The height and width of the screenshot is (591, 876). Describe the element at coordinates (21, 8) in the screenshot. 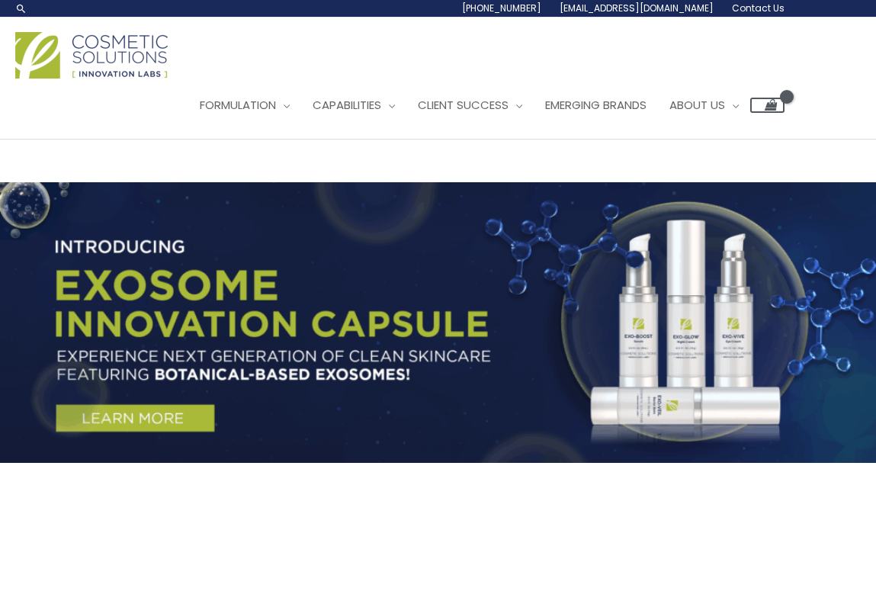

I see `a: Search icon link` at that location.